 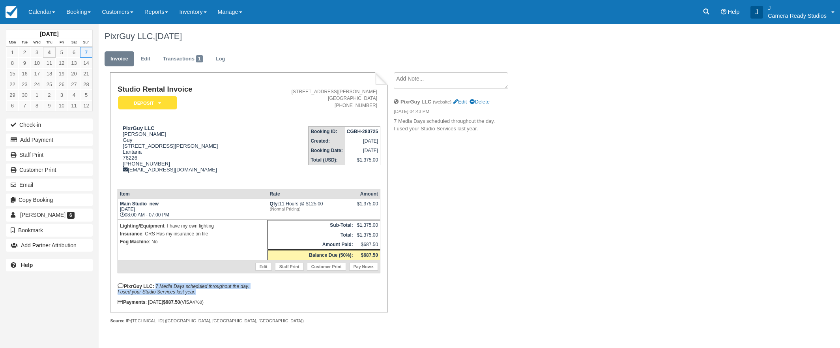 I want to click on a: 14, so click(x=86, y=63).